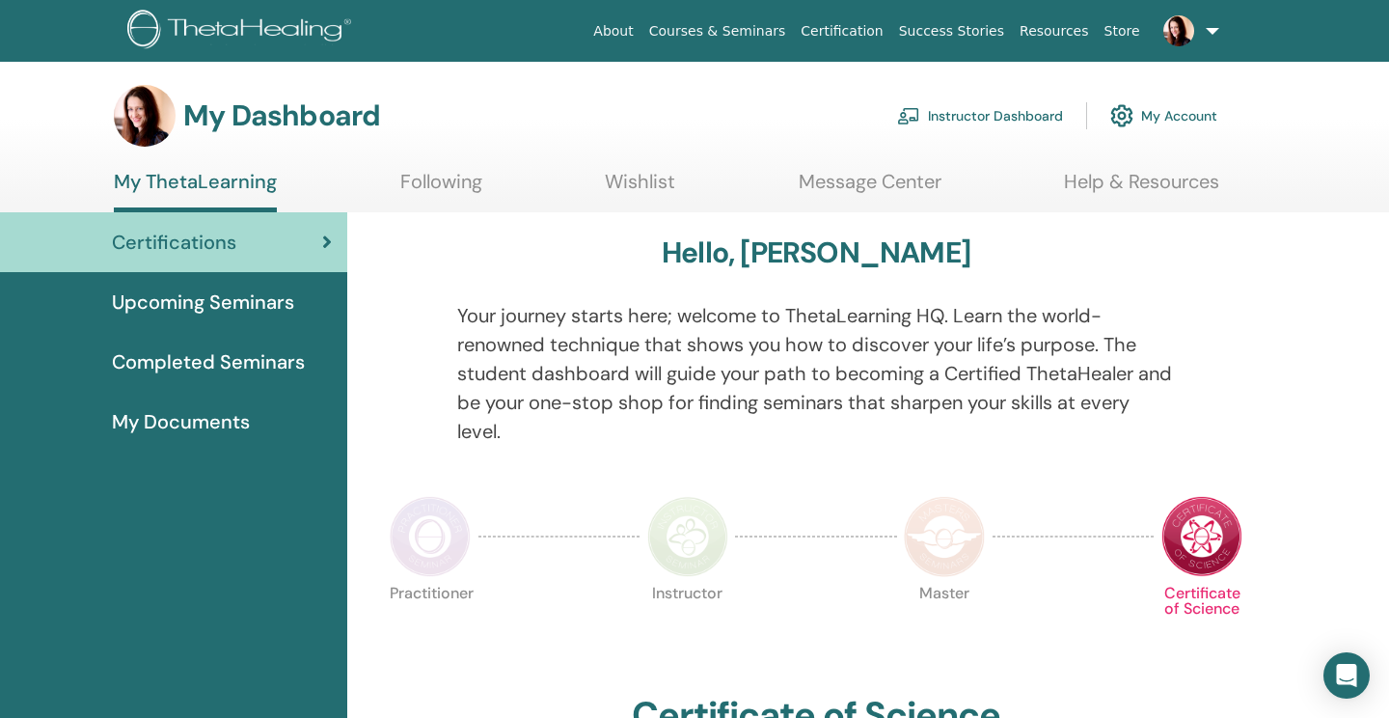 The width and height of the screenshot is (1389, 718). Describe the element at coordinates (944, 536) in the screenshot. I see `img: Master` at that location.